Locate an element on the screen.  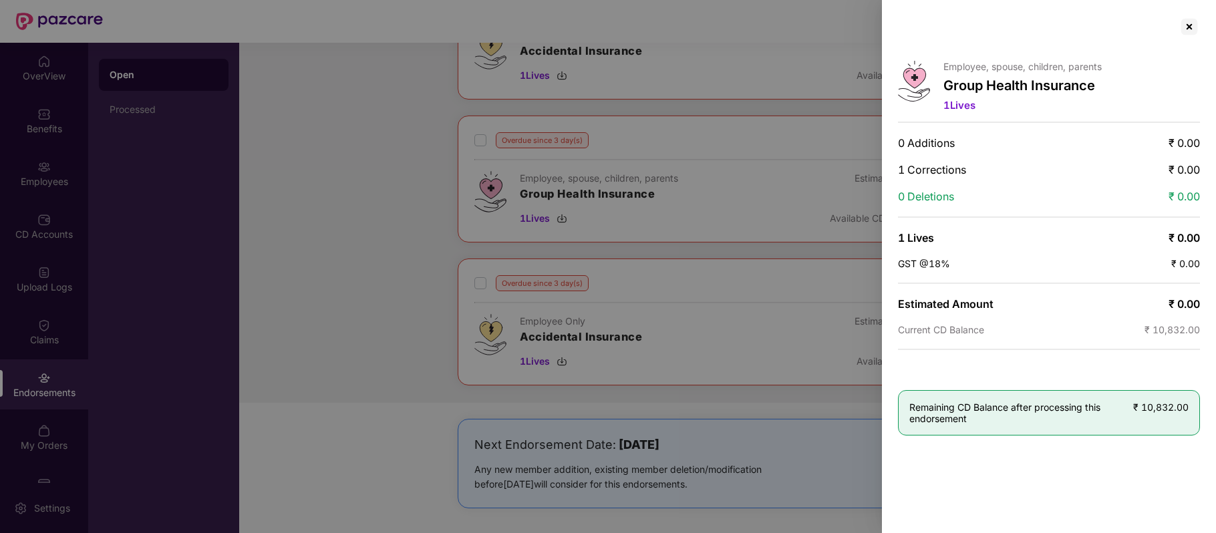
span: 0 Additions is located at coordinates (926, 143).